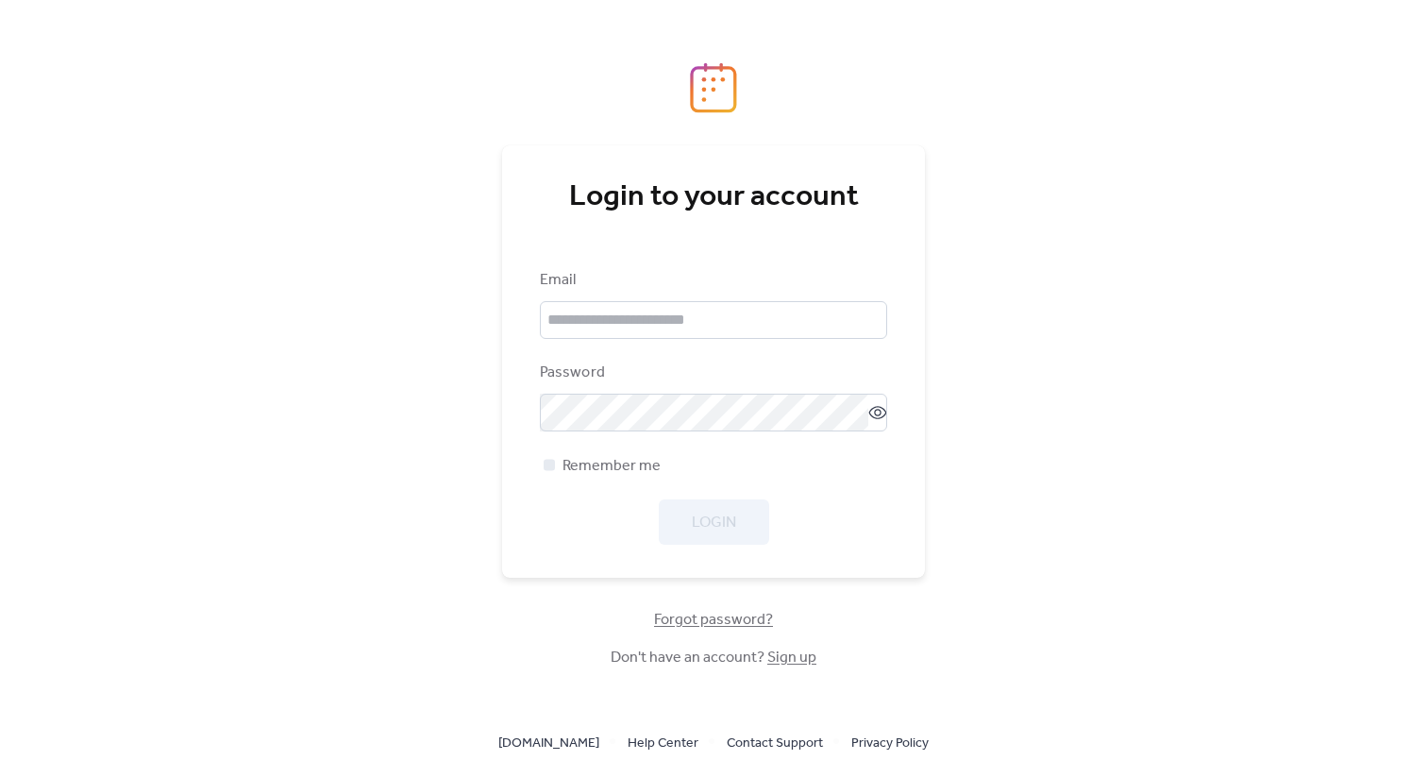 The height and width of the screenshot is (777, 1427). What do you see at coordinates (775, 744) in the screenshot?
I see `span: Contact Support` at bounding box center [775, 744].